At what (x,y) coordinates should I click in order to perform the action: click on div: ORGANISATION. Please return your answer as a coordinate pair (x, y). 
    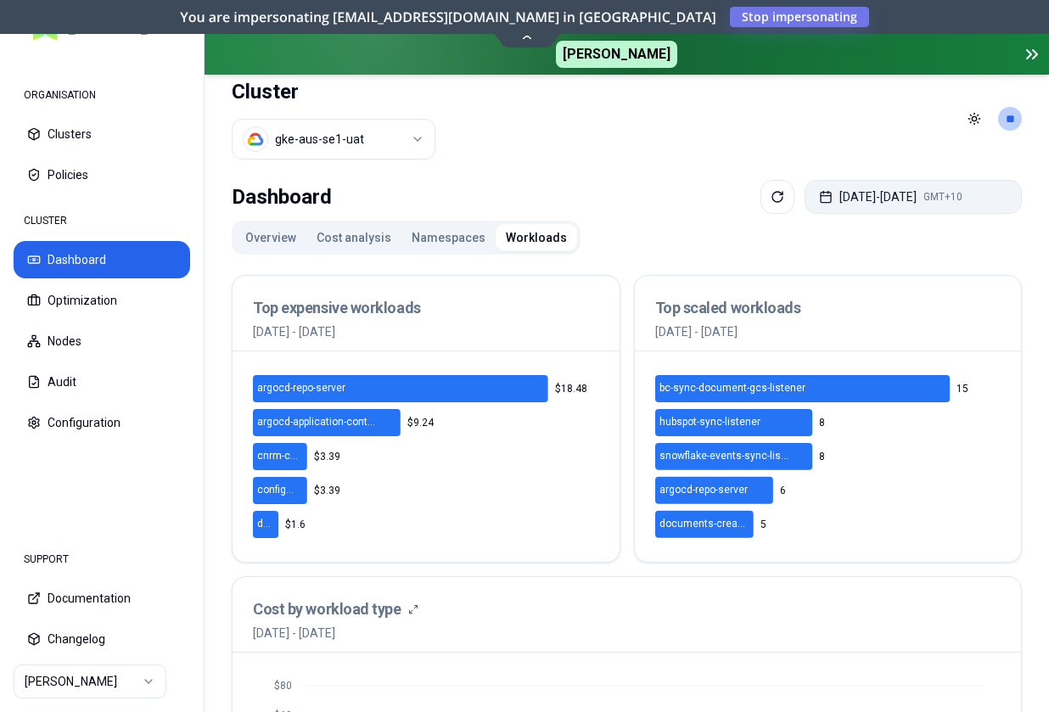
    Looking at the image, I should click on (102, 95).